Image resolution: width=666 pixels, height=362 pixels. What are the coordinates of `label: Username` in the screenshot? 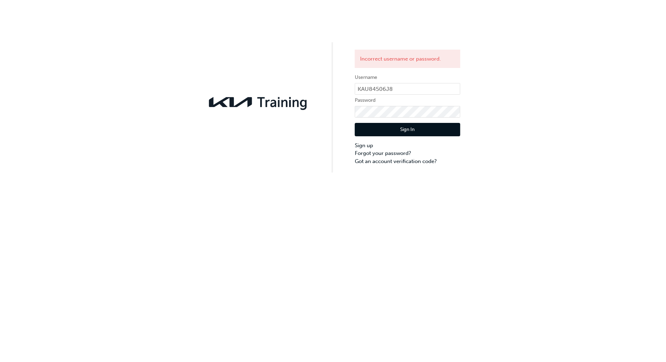 It's located at (408, 77).